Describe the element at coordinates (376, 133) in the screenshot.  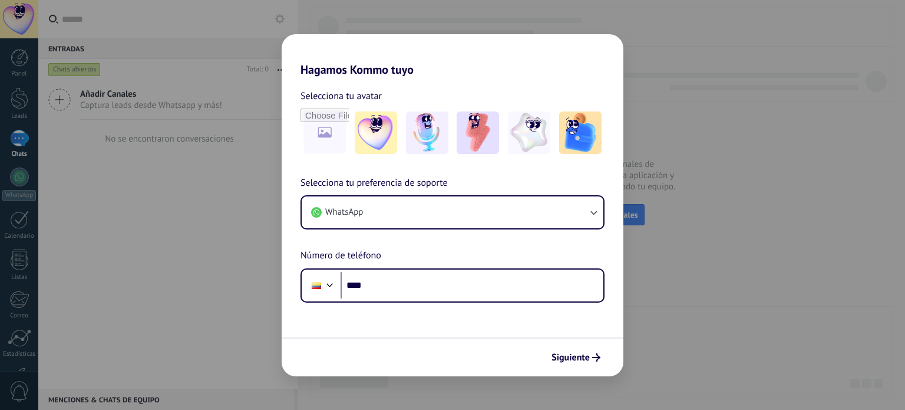
I see `img: -1.jpeg` at that location.